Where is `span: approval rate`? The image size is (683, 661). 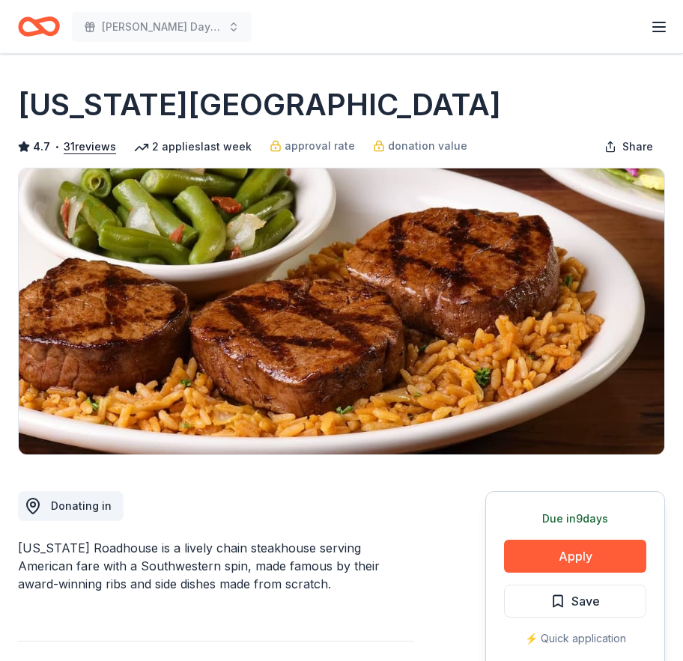 span: approval rate is located at coordinates (320, 146).